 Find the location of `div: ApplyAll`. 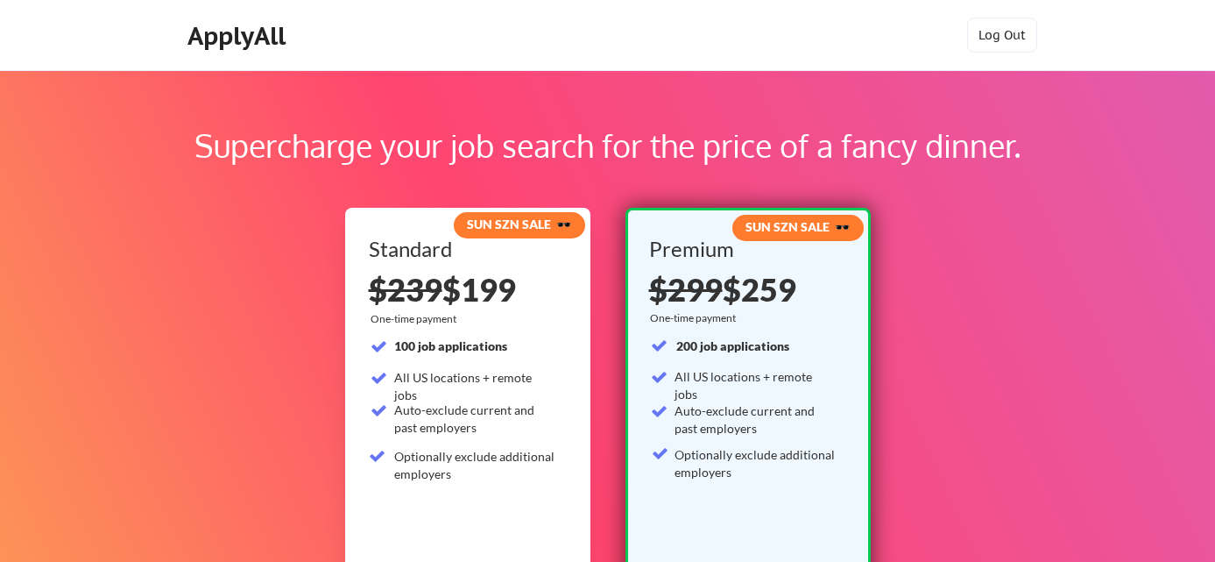

div: ApplyAll is located at coordinates (239, 36).